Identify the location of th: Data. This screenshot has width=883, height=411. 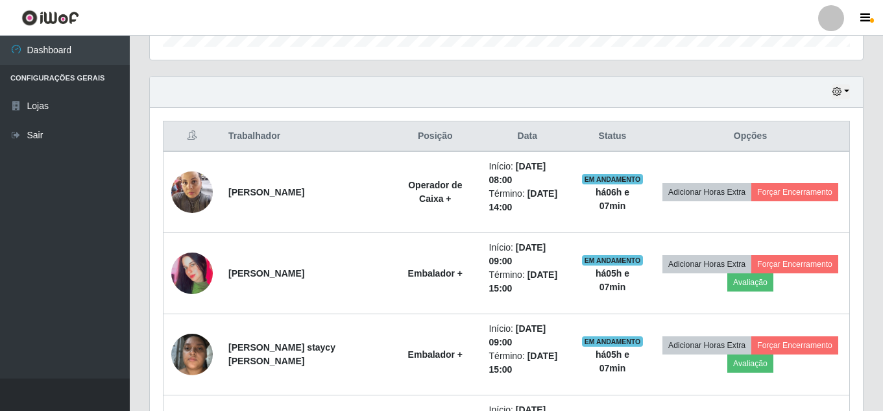
(528, 136).